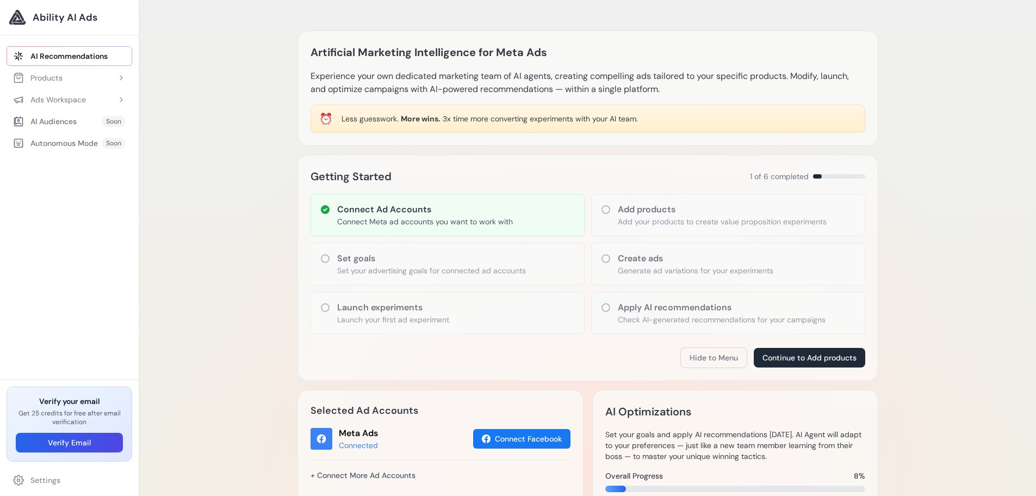 The width and height of the screenshot is (1036, 496). I want to click on p: Add your products to create value proposition experiments, so click(722, 221).